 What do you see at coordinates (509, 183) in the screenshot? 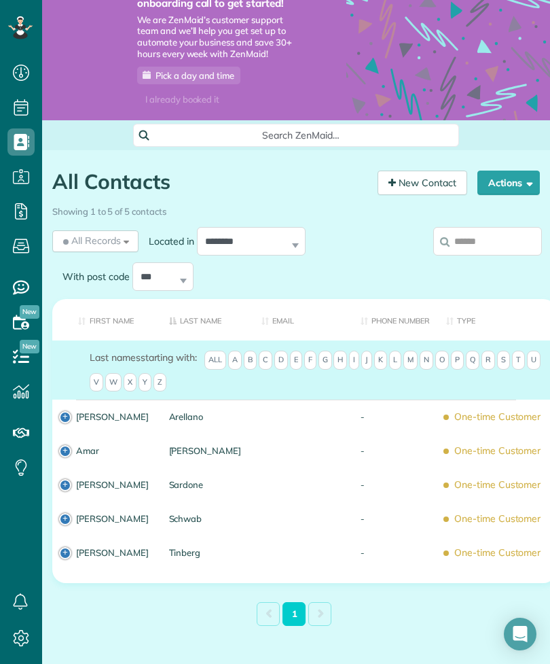
I see `button: Actions` at bounding box center [509, 183].